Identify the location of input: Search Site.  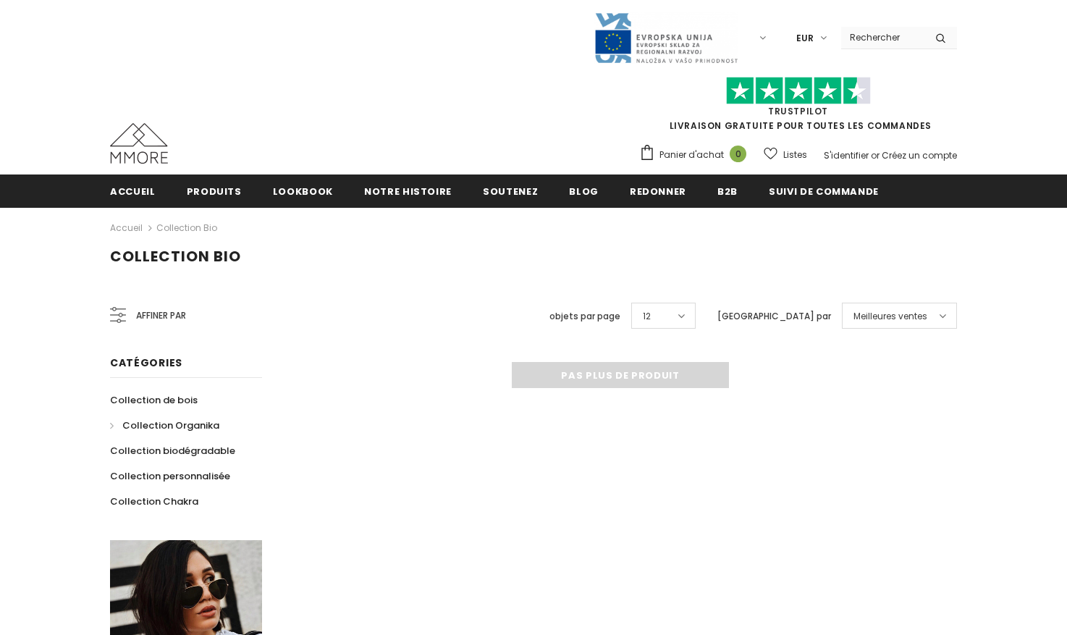
(883, 37).